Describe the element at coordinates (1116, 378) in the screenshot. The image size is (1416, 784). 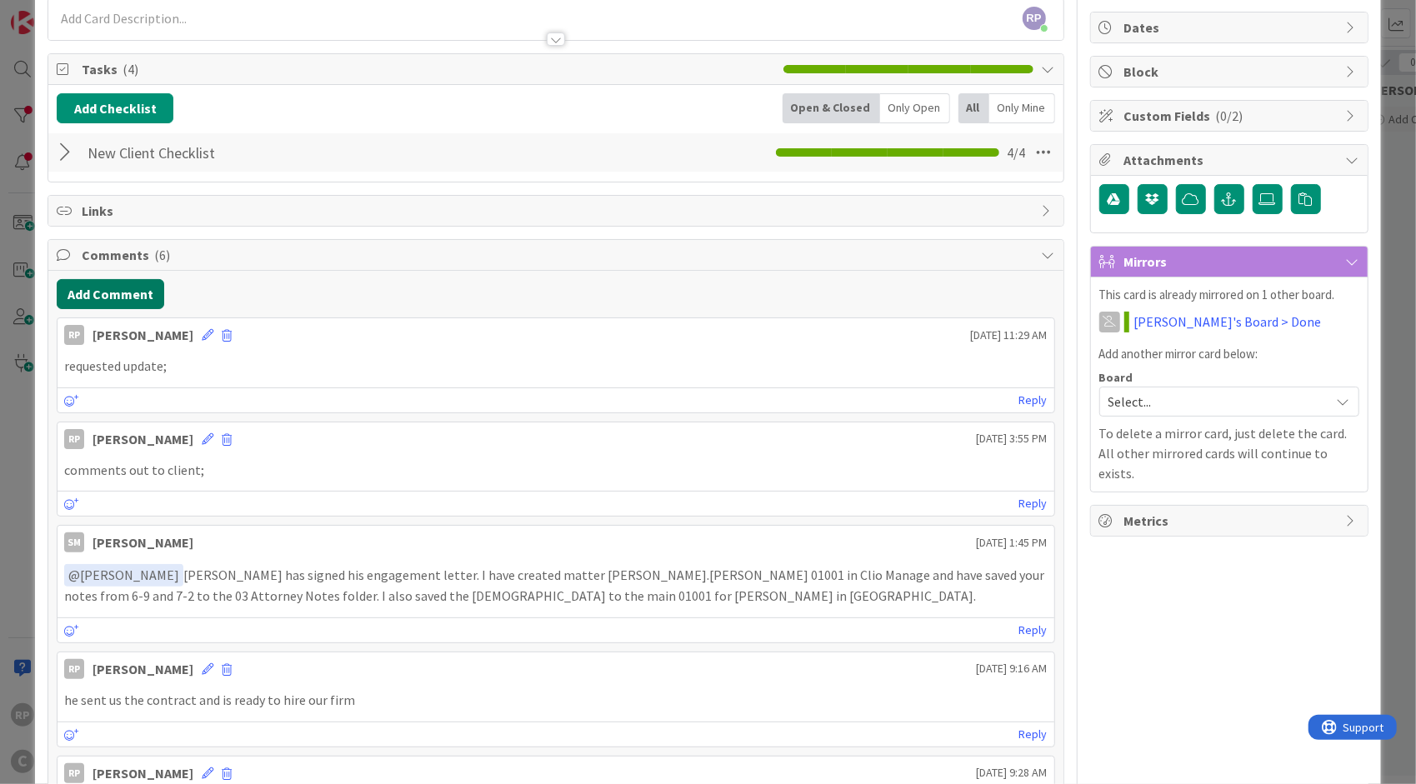
I see `span: Board` at that location.